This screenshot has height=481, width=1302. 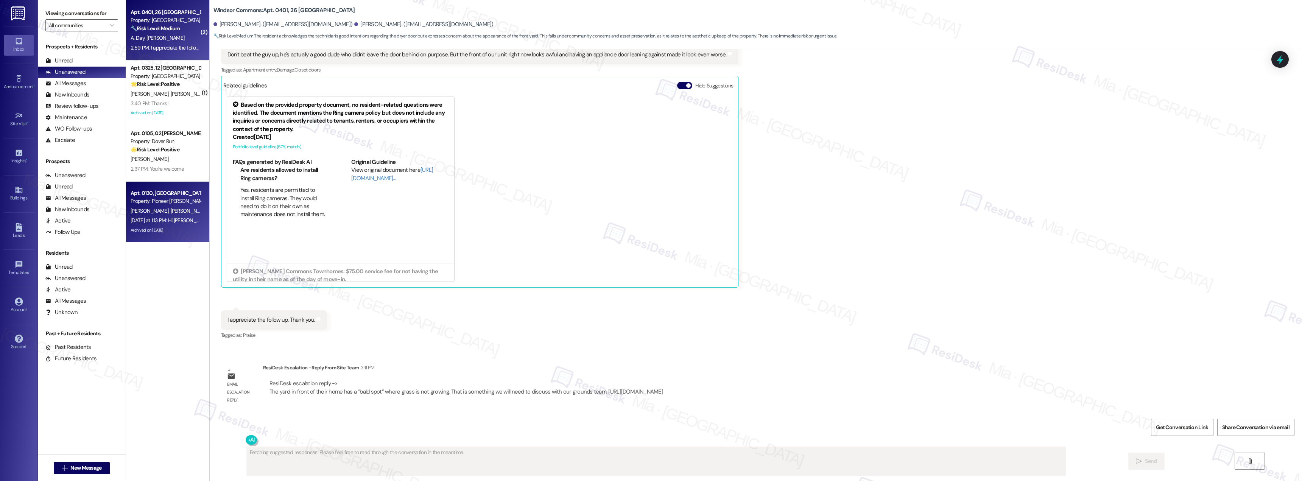 What do you see at coordinates (82, 13) in the screenshot?
I see `label: Viewing conversations for` at bounding box center [82, 13].